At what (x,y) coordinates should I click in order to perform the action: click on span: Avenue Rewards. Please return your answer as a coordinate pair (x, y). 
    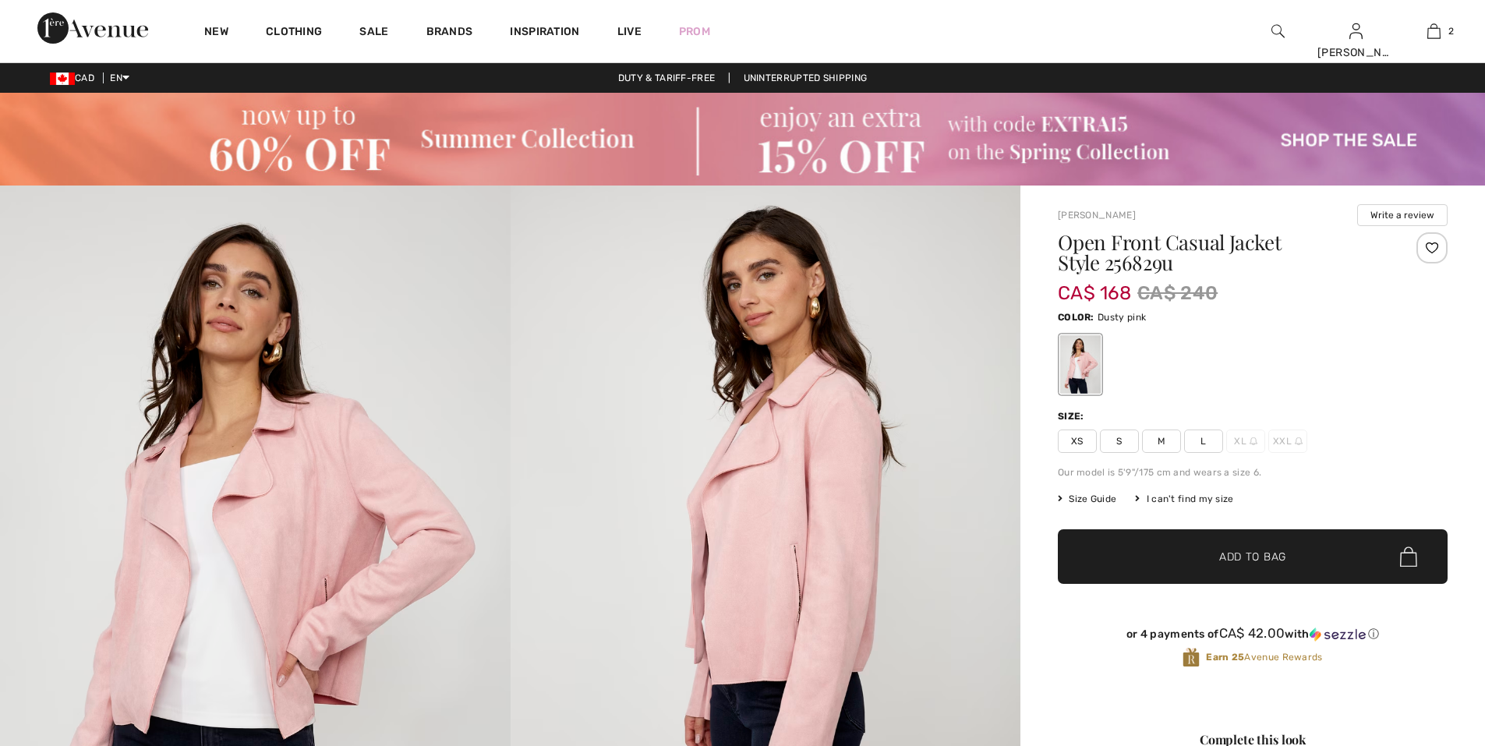
    Looking at the image, I should click on (1264, 657).